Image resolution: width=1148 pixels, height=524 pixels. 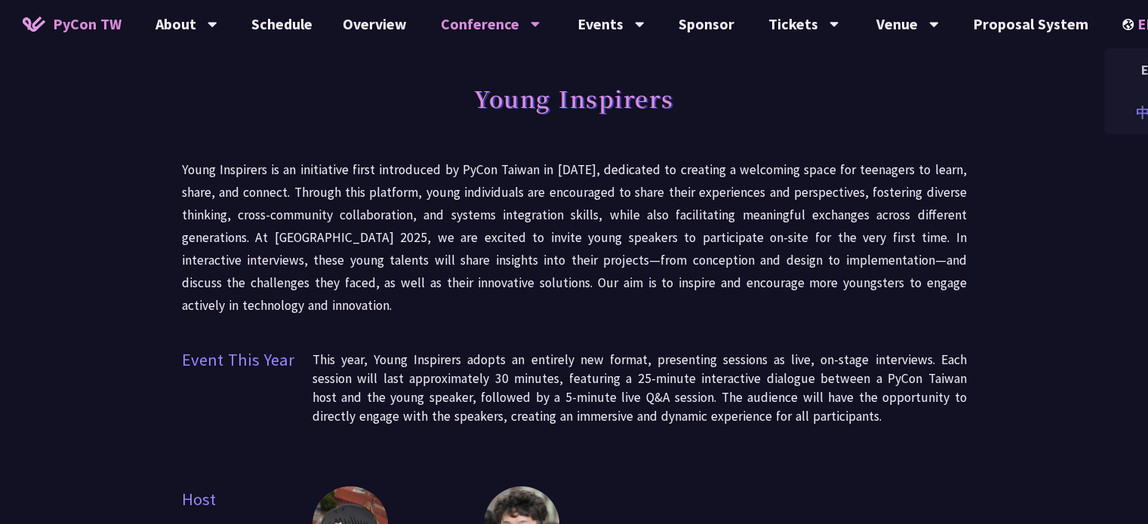 I want to click on p: This year, Young Inspirers adopts an entirely new format, presenting sessions as live, on-stage i..., so click(x=639, y=389).